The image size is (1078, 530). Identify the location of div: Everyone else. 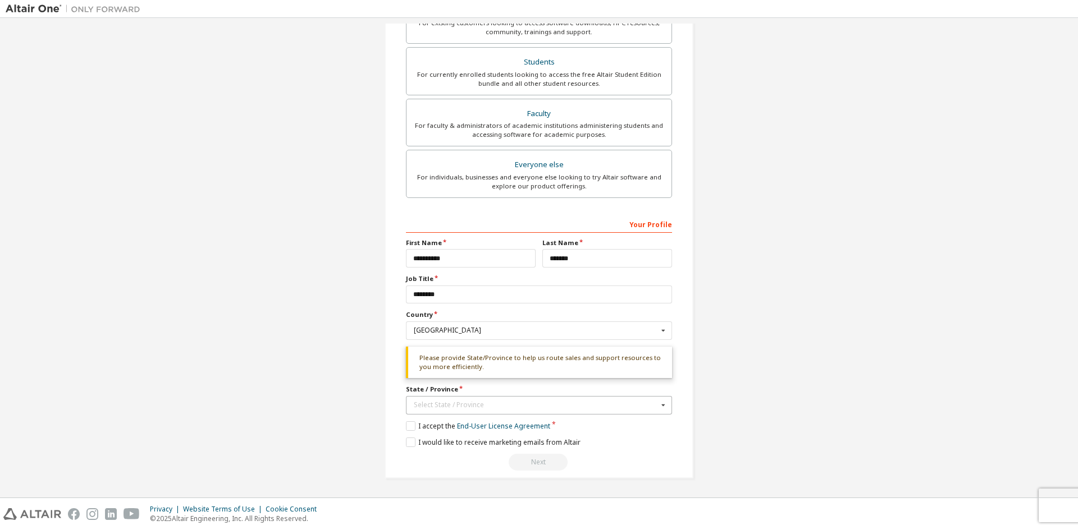
(539, 165).